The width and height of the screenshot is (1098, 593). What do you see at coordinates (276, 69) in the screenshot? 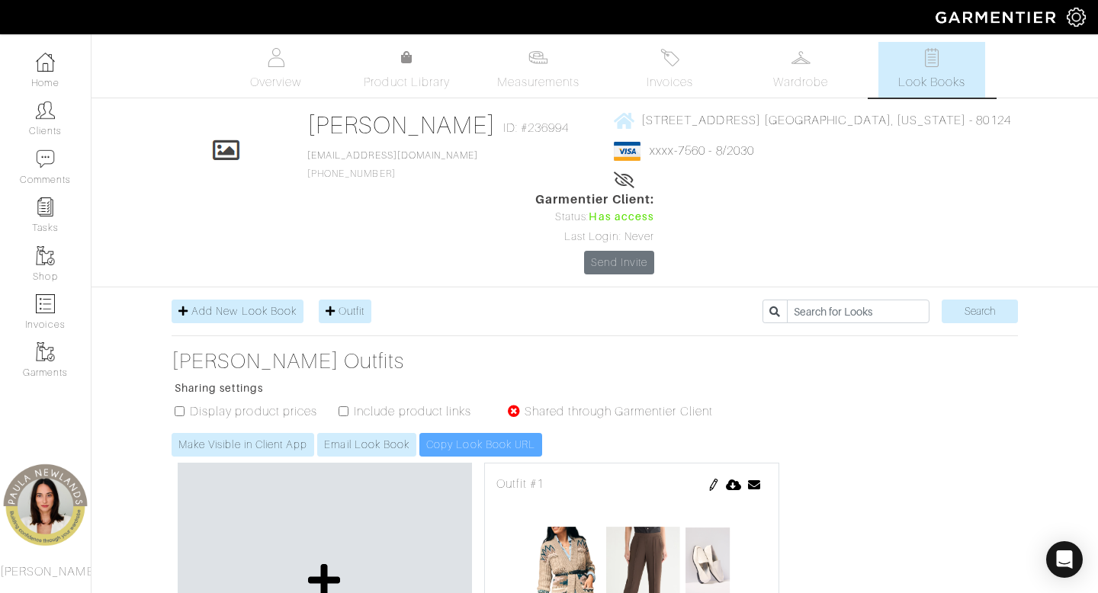
I see `a: Overview` at bounding box center [276, 69].